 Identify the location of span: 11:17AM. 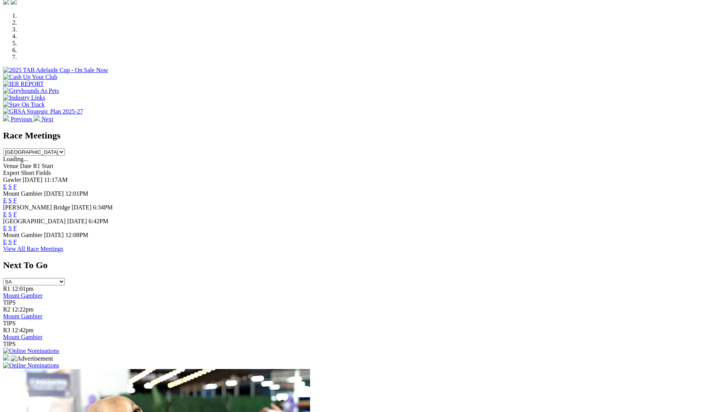
(56, 180).